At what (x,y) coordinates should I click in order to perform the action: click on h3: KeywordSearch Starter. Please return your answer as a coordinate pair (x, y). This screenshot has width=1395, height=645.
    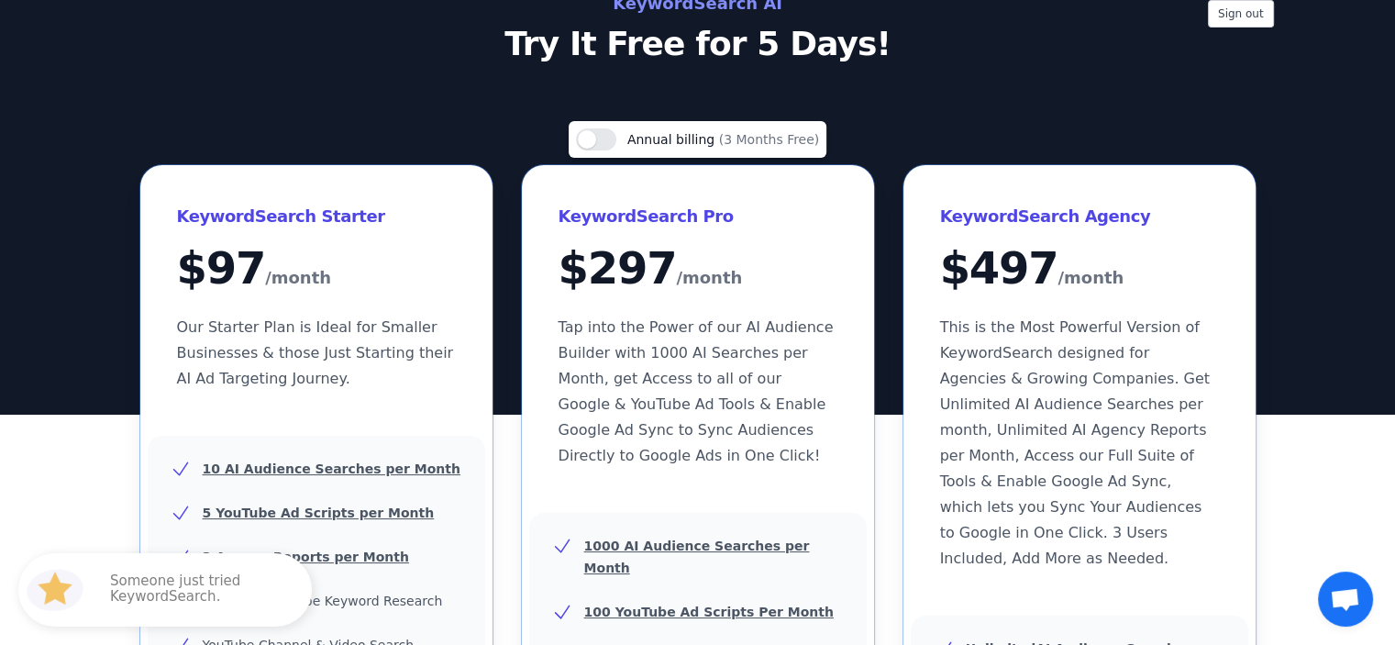
    Looking at the image, I should click on (316, 216).